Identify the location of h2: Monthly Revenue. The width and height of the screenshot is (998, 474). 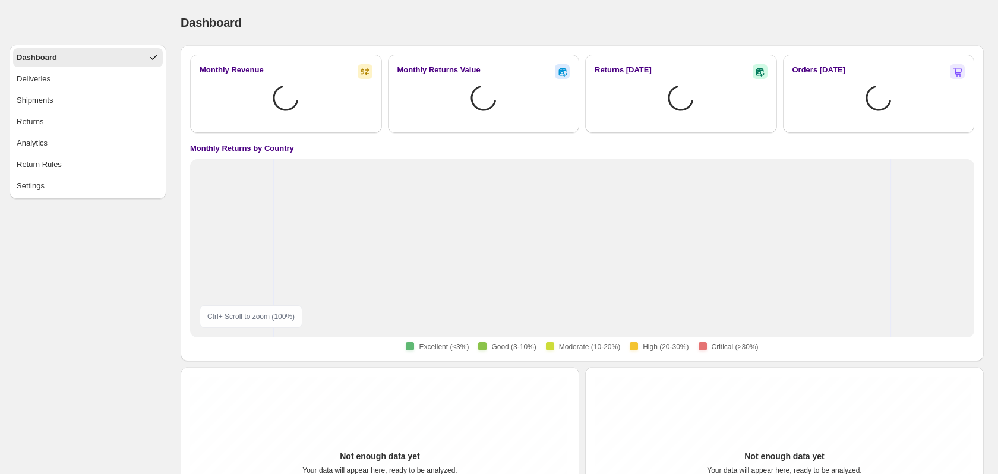
(232, 70).